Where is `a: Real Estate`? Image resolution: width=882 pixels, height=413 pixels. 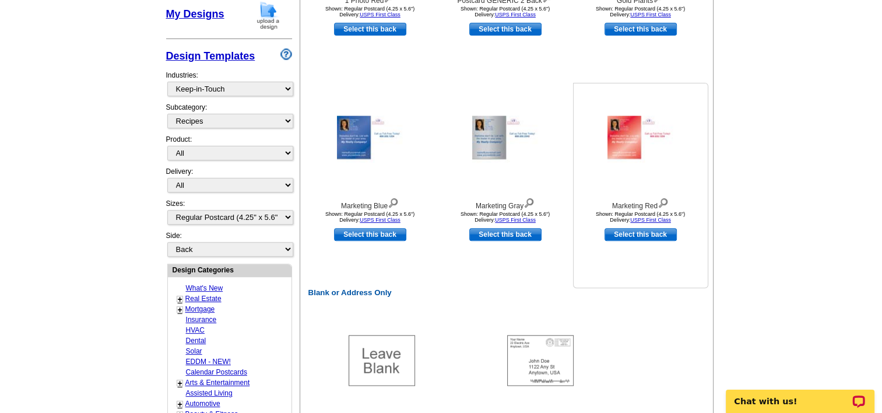
a: Real Estate is located at coordinates (203, 299).